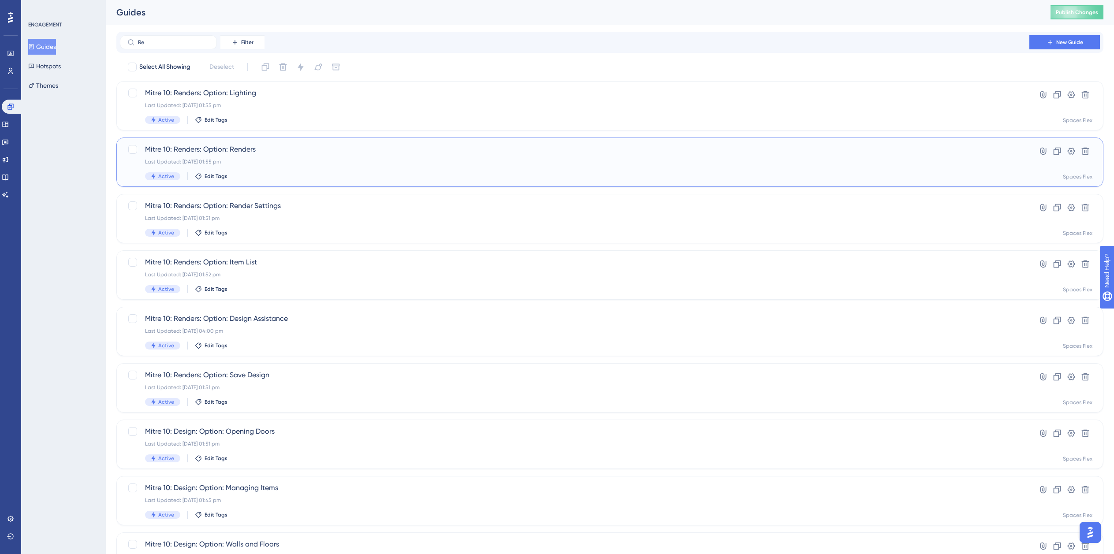 The height and width of the screenshot is (554, 1114). Describe the element at coordinates (1069, 42) in the screenshot. I see `span: New Guide` at that location.